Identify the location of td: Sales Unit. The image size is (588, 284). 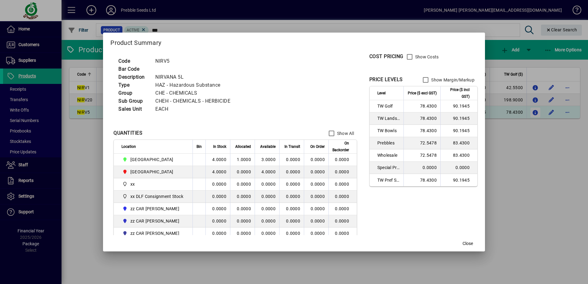
(134, 109).